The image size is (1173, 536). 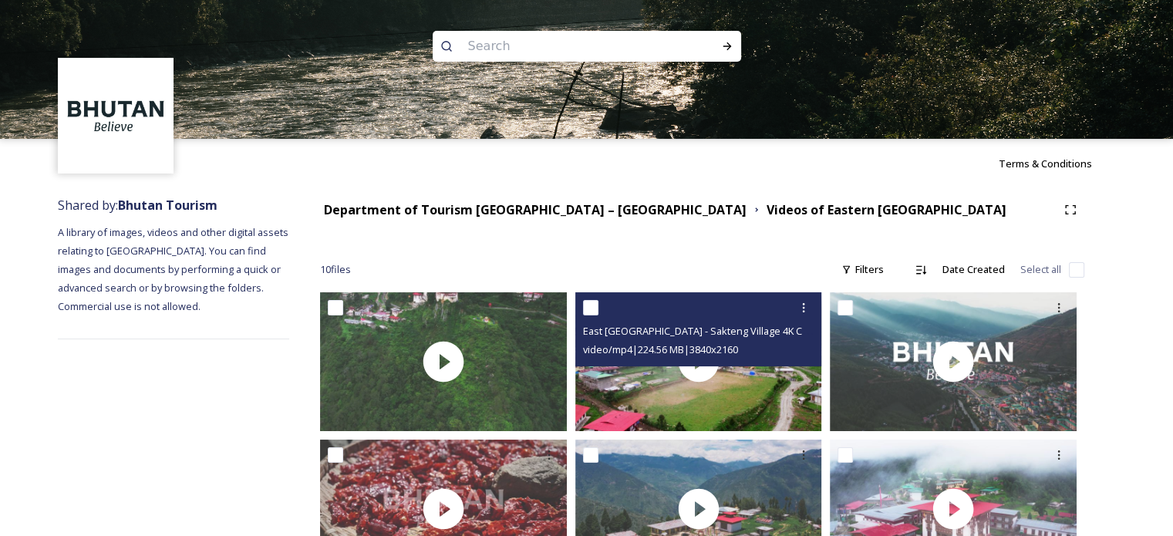 What do you see at coordinates (660, 349) in the screenshot?
I see `span: video/mp4 | 224.56 MB | 3840 x 2160` at bounding box center [660, 349].